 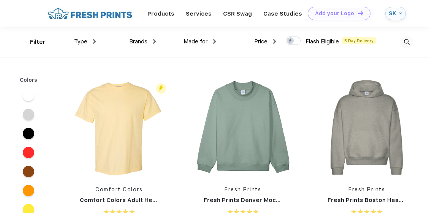 What do you see at coordinates (81, 41) in the screenshot?
I see `span: Type` at bounding box center [81, 41].